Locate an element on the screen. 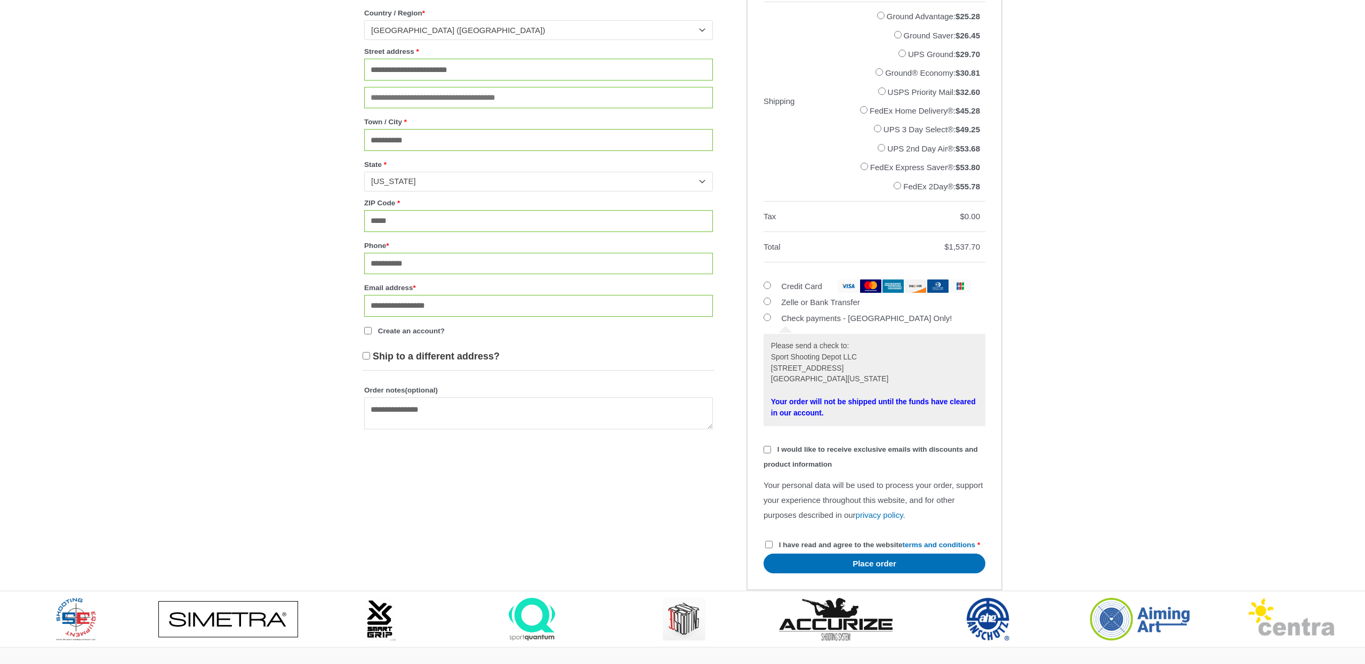  label: FedEx Express Saver®: is located at coordinates (925, 167).